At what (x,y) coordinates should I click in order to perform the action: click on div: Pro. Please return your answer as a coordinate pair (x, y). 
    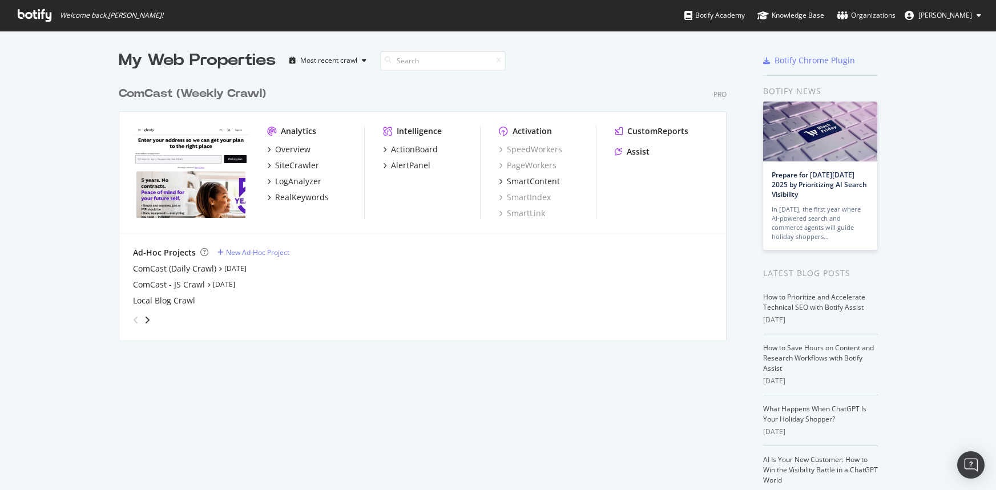
    Looking at the image, I should click on (720, 94).